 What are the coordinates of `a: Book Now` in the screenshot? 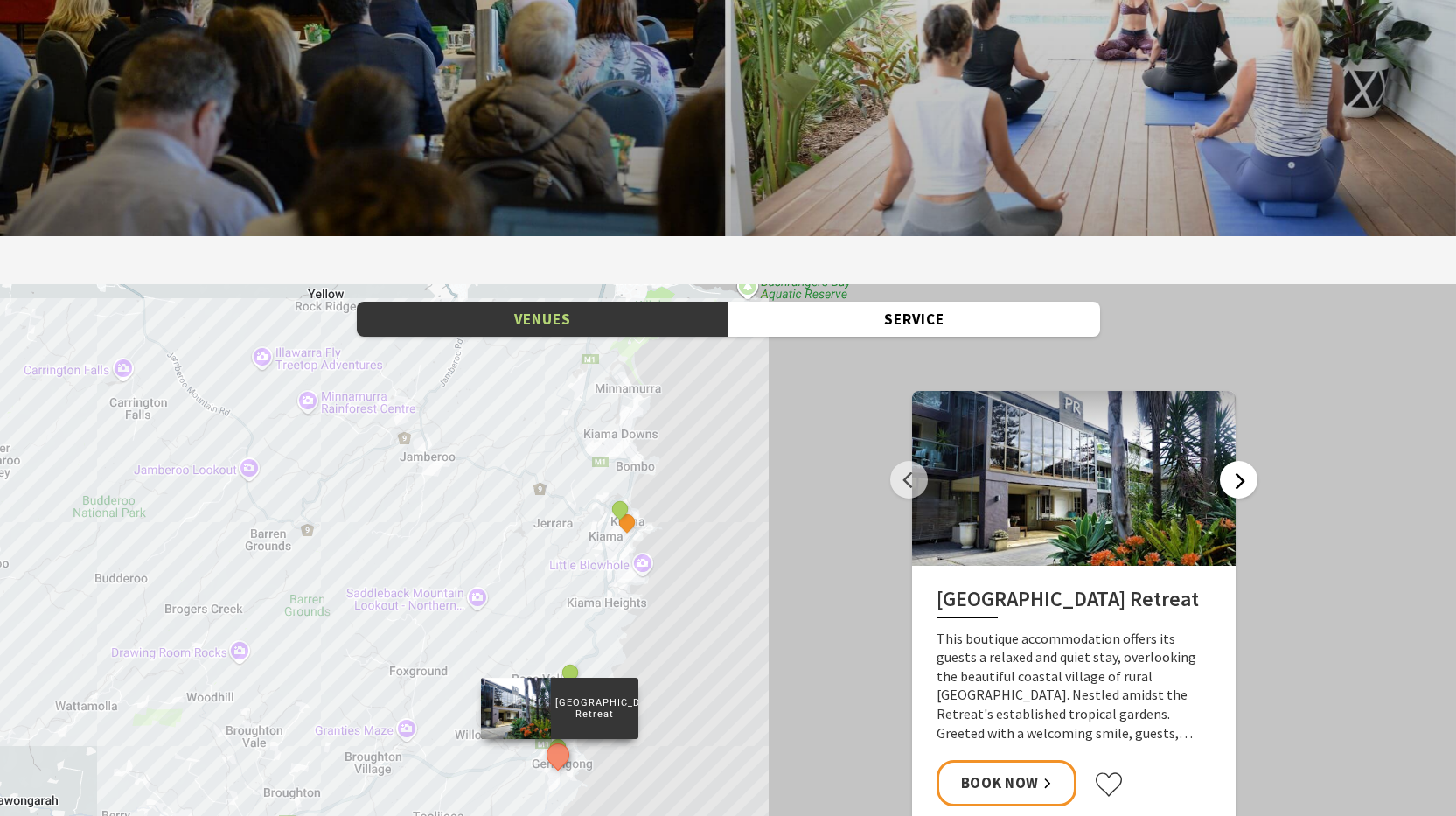 It's located at (1007, 783).